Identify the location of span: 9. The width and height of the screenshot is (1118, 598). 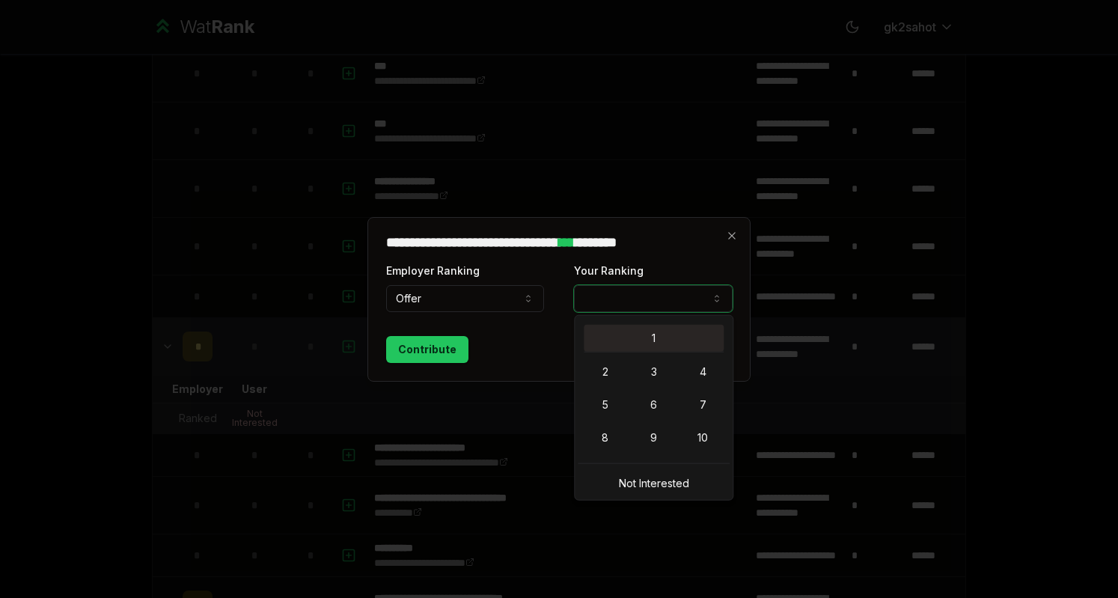
(653, 438).